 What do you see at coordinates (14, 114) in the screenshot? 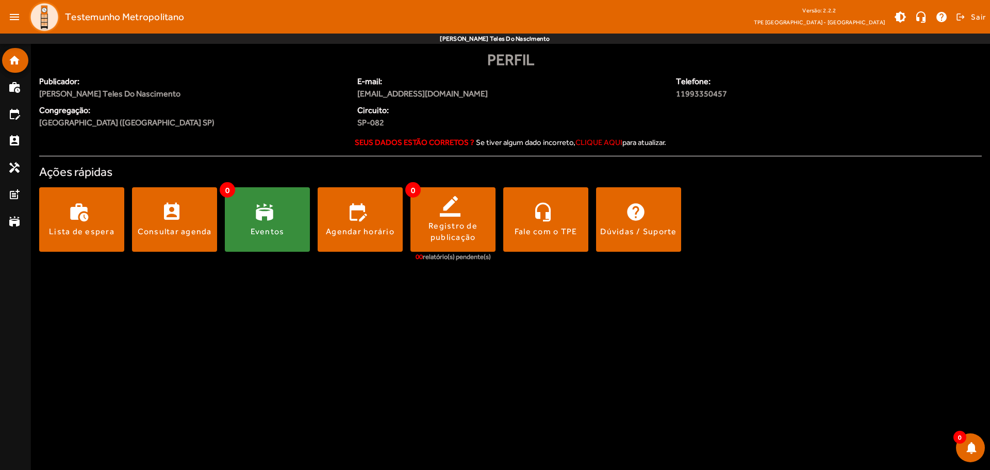
I see `mat-icon: edit_calendar` at bounding box center [14, 114].